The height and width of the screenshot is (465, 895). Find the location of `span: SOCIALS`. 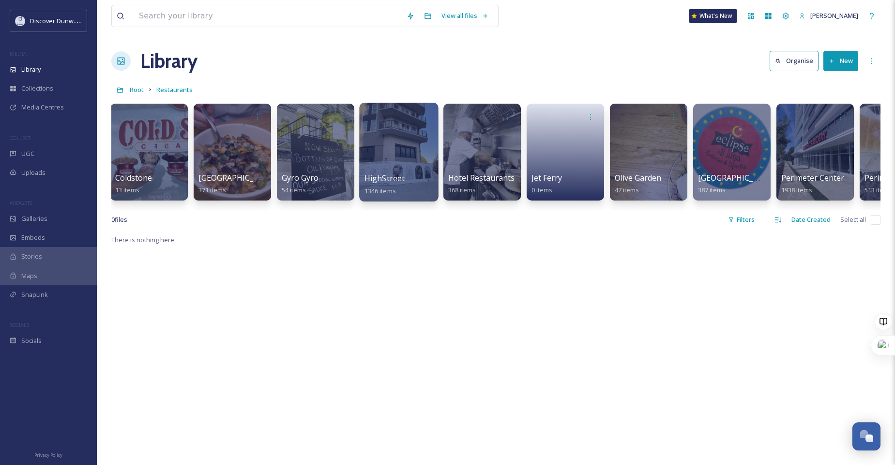

span: SOCIALS is located at coordinates (19, 324).